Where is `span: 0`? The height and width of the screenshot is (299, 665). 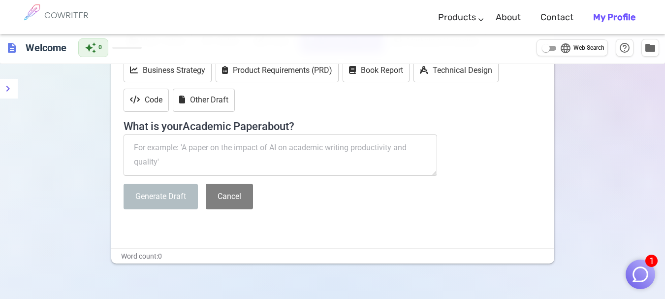 span: 0 is located at coordinates (100, 48).